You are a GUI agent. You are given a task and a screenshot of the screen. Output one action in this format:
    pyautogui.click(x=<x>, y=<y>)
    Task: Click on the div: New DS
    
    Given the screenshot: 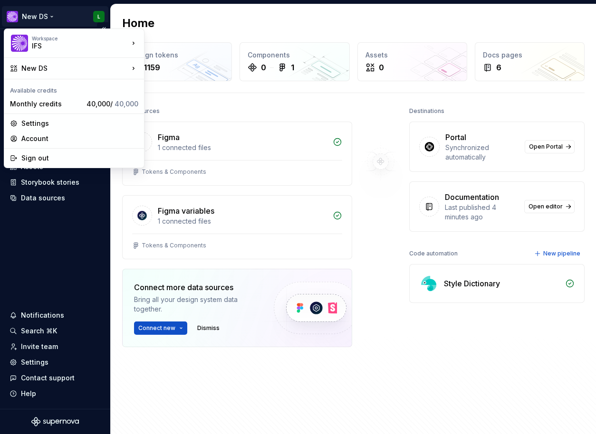 What is the action you would take?
    pyautogui.click(x=75, y=68)
    